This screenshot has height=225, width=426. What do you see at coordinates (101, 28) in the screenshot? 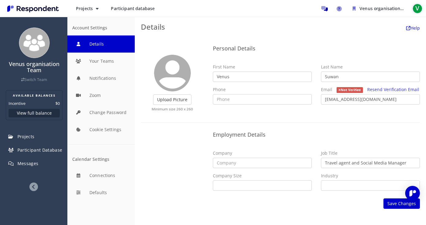
I see `div: Account Settings` at bounding box center [101, 28].